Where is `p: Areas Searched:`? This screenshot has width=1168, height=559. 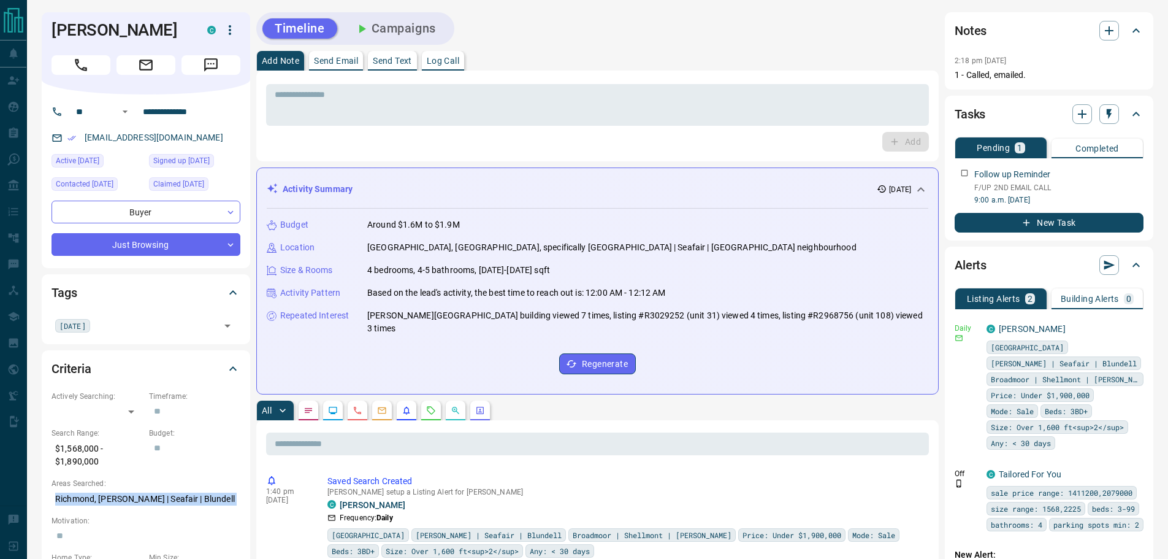 p: Areas Searched: is located at coordinates (146, 483).